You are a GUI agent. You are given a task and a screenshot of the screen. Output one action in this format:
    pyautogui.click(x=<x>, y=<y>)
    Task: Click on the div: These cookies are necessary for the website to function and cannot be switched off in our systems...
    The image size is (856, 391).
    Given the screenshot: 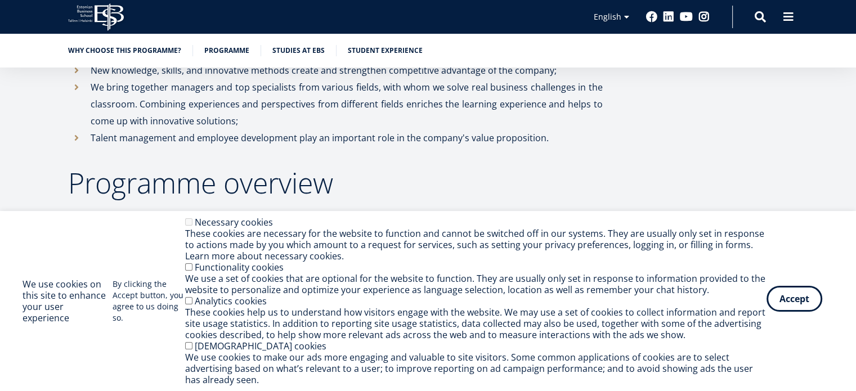 What is the action you would take?
    pyautogui.click(x=475, y=245)
    